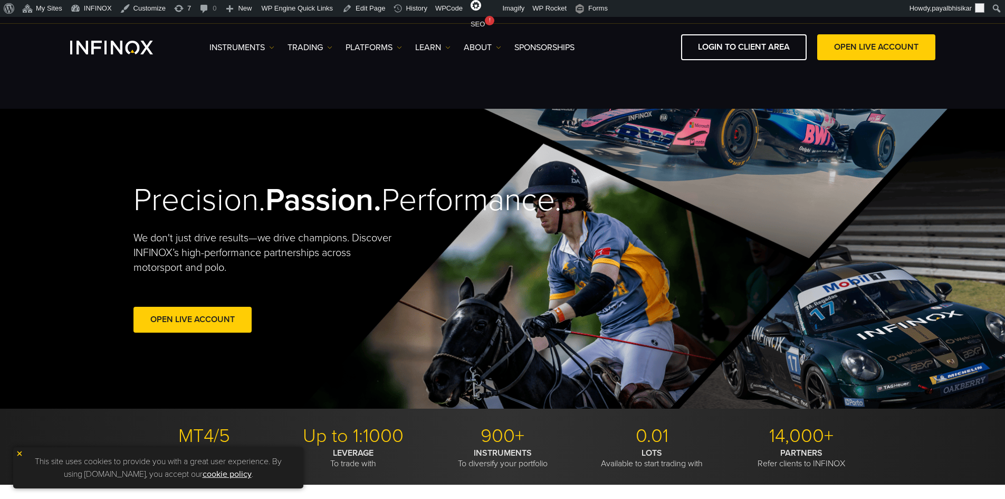 This screenshot has height=499, width=1005. Describe the element at coordinates (652, 453) in the screenshot. I see `strong: LOTS` at that location.